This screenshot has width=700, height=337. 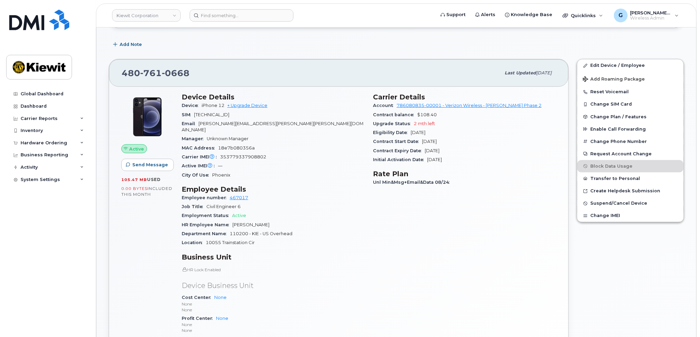 I want to click on span: G, so click(x=621, y=15).